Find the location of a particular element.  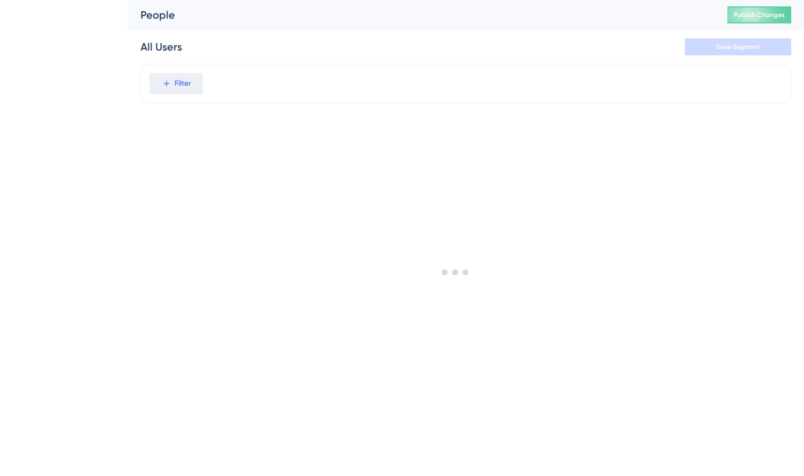

span: Publish Changes is located at coordinates (759, 15).